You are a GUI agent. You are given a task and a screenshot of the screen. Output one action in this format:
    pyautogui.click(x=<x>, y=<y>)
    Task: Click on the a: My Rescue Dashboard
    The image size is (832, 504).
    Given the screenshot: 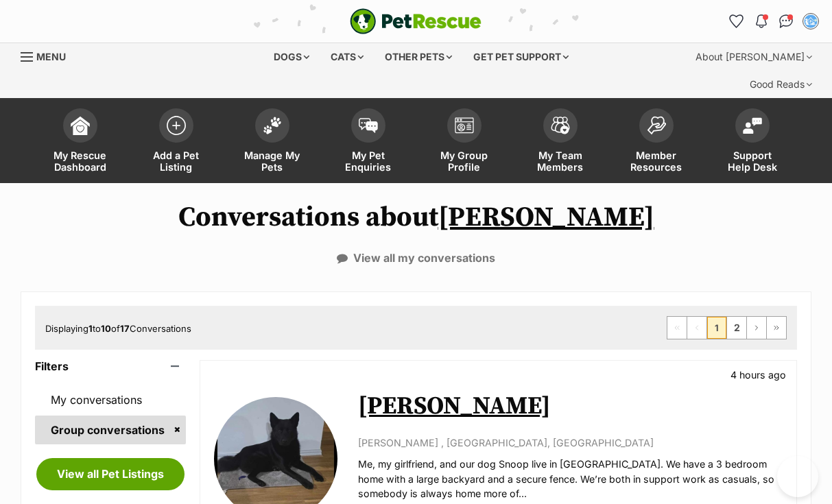 What is the action you would take?
    pyautogui.click(x=80, y=142)
    